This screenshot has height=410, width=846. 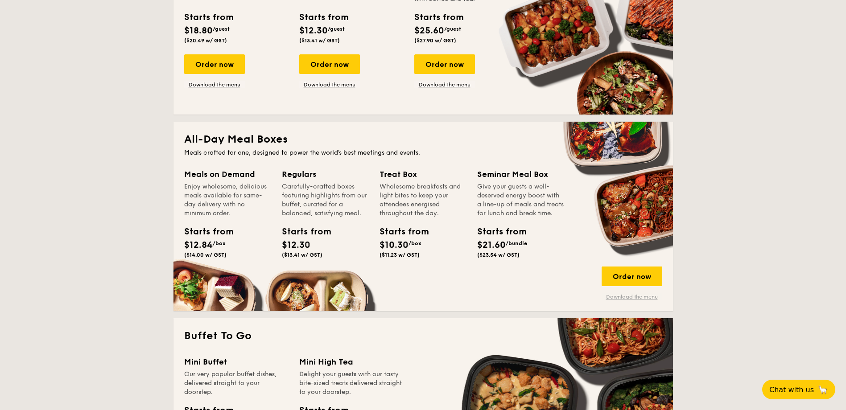 I want to click on span: ($11.23 w/ GST), so click(x=400, y=255).